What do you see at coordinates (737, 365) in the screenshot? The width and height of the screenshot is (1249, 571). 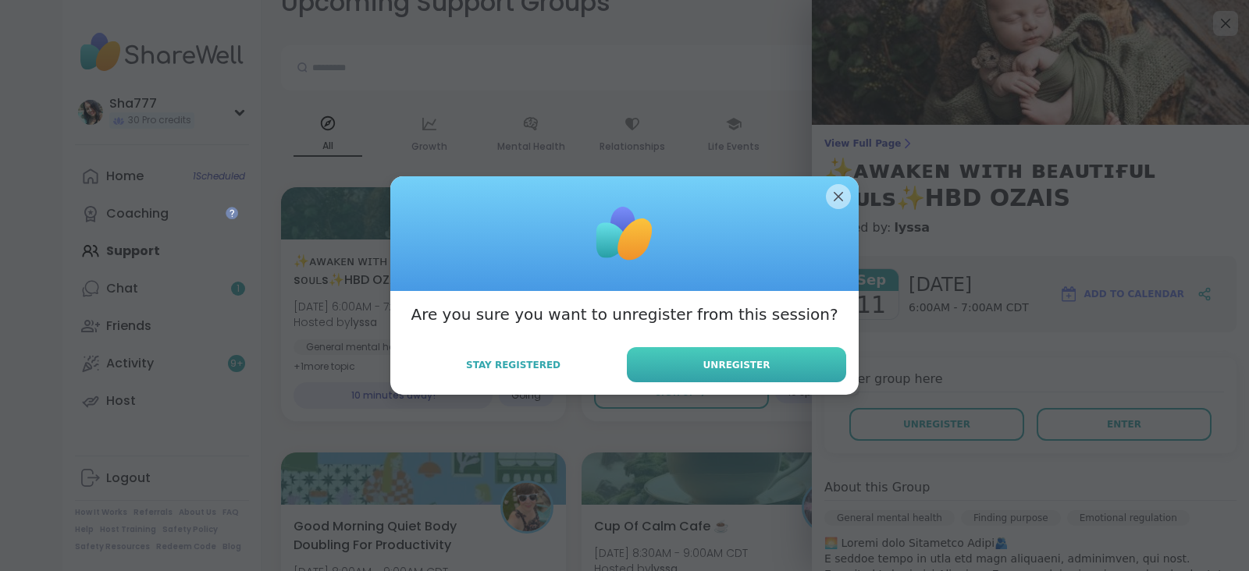 I see `span: Unregister` at bounding box center [737, 365].